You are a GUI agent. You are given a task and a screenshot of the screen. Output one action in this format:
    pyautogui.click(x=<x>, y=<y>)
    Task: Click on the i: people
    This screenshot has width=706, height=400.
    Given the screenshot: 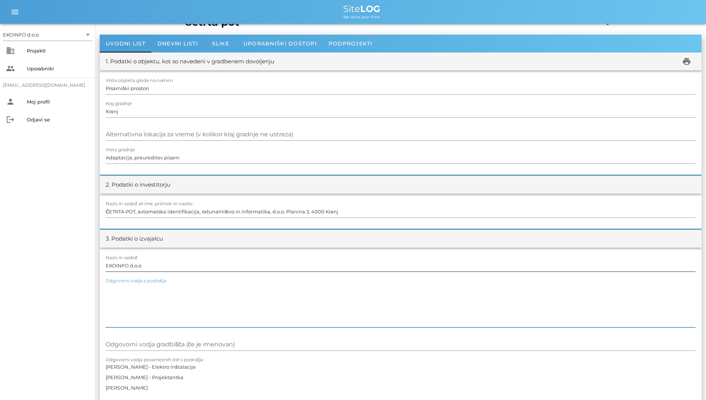 What is the action you would take?
    pyautogui.click(x=10, y=69)
    